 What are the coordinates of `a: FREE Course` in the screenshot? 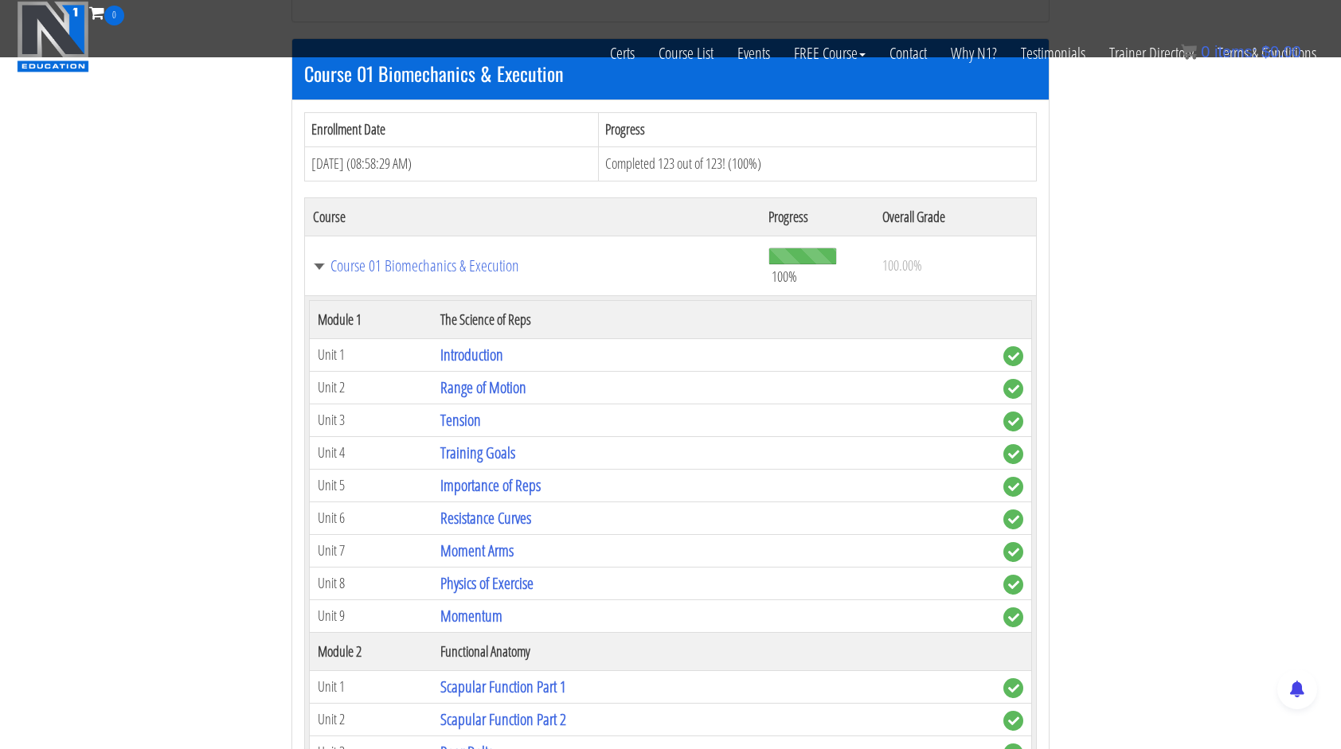 It's located at (829, 53).